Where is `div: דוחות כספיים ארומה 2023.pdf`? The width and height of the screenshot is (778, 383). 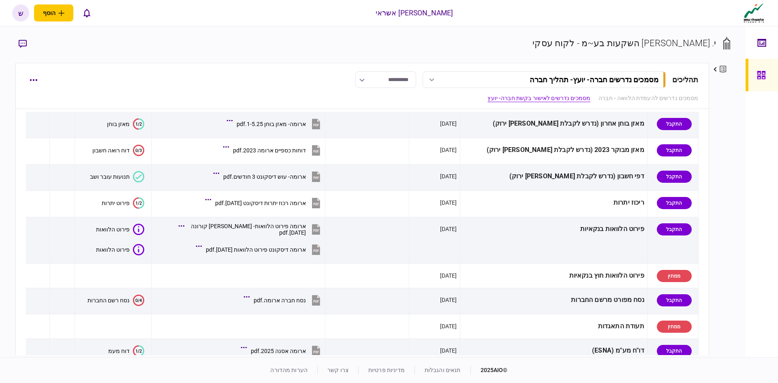
div: דוחות כספיים ארומה 2023.pdf is located at coordinates (270, 150).